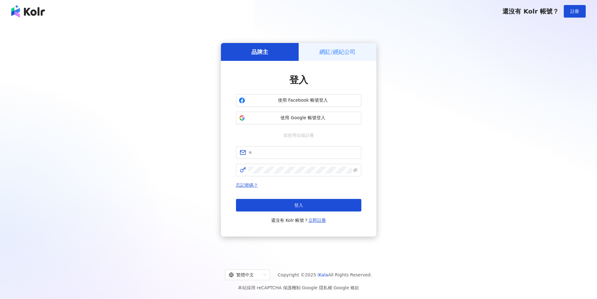  What do you see at coordinates (303, 100) in the screenshot?
I see `span: 使用 Facebook 帳號登入` at bounding box center [303, 100].